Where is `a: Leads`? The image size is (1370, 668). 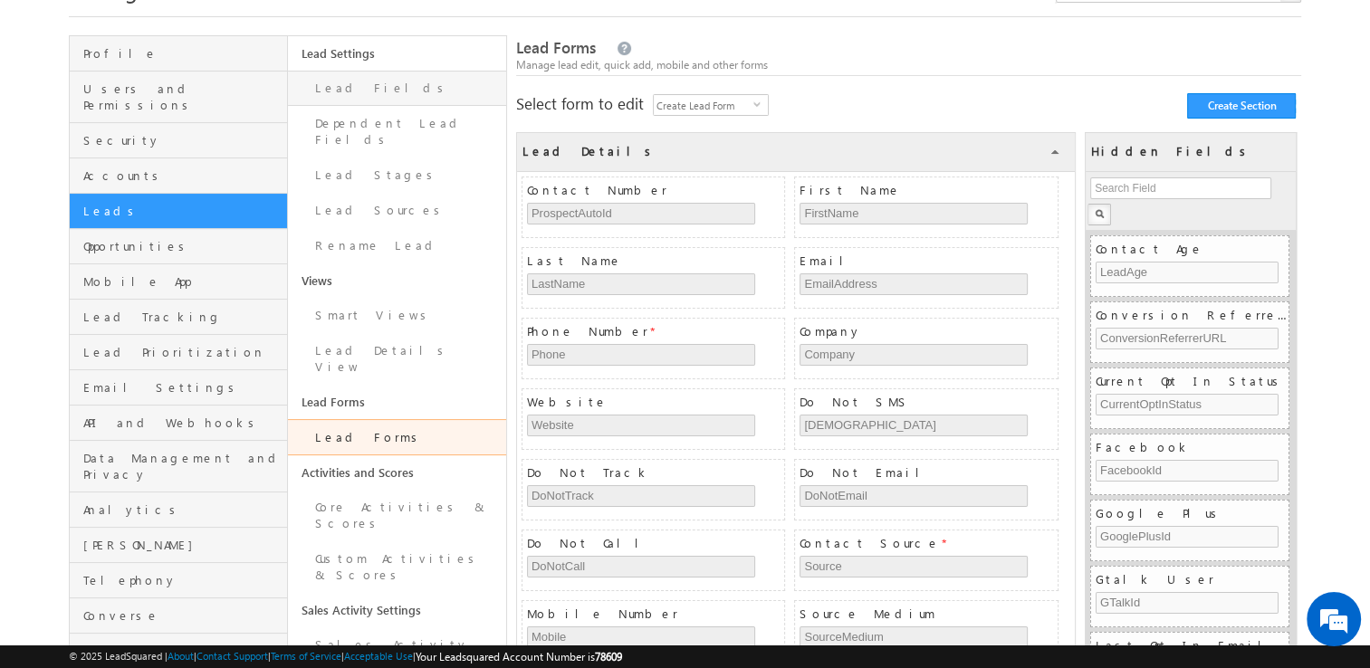 a: Leads is located at coordinates (178, 211).